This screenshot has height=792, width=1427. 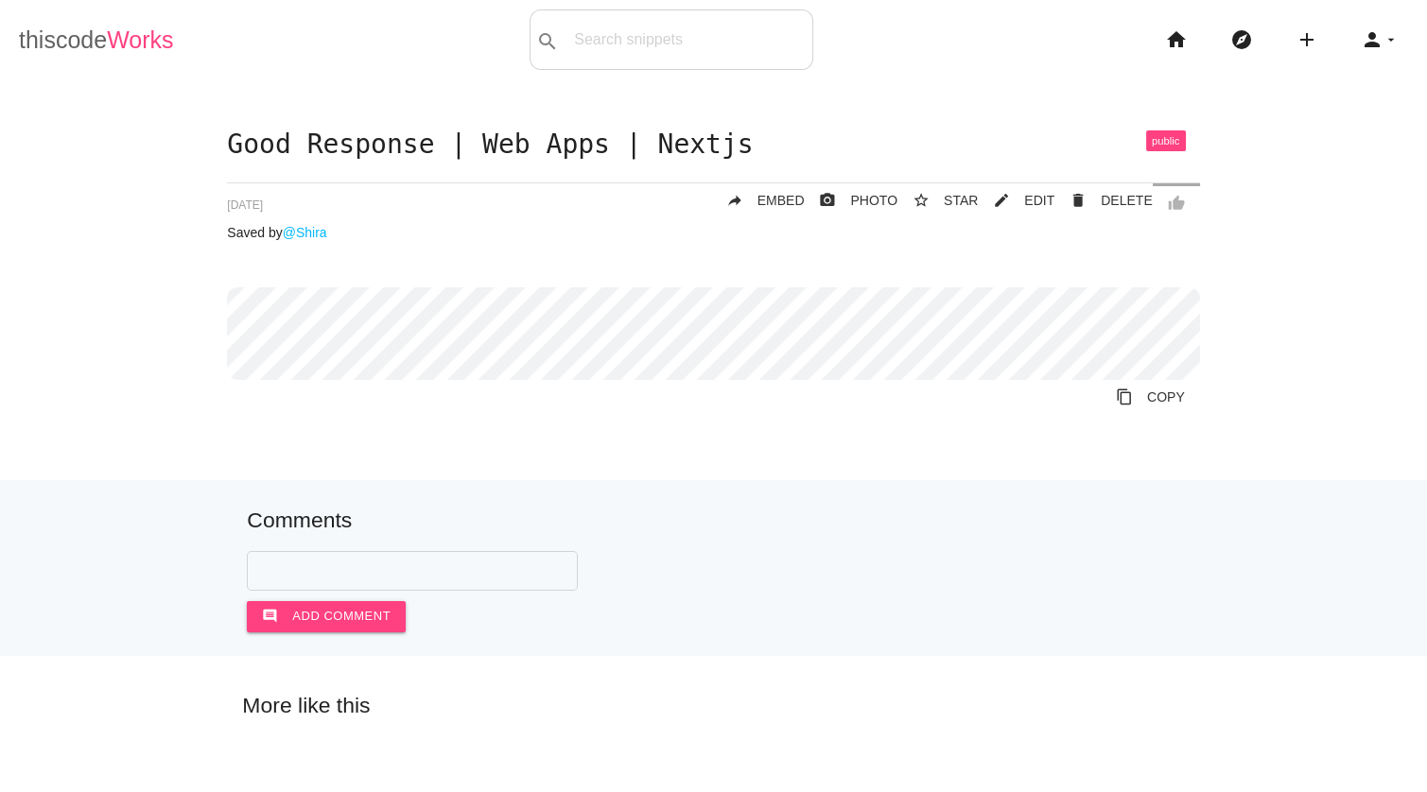 What do you see at coordinates (304, 233) in the screenshot?
I see `a: @Shira` at bounding box center [304, 233].